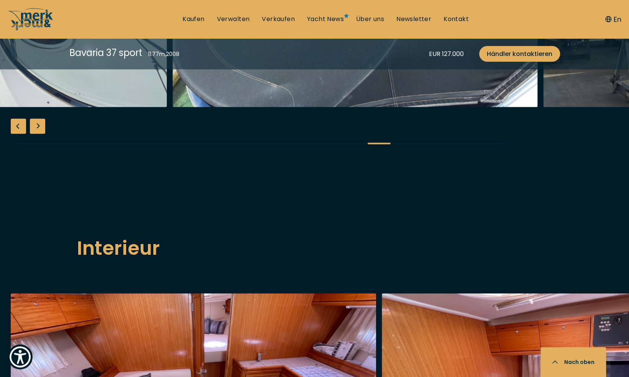 This screenshot has height=377, width=629. What do you see at coordinates (413, 19) in the screenshot?
I see `a: Newsletter` at bounding box center [413, 19].